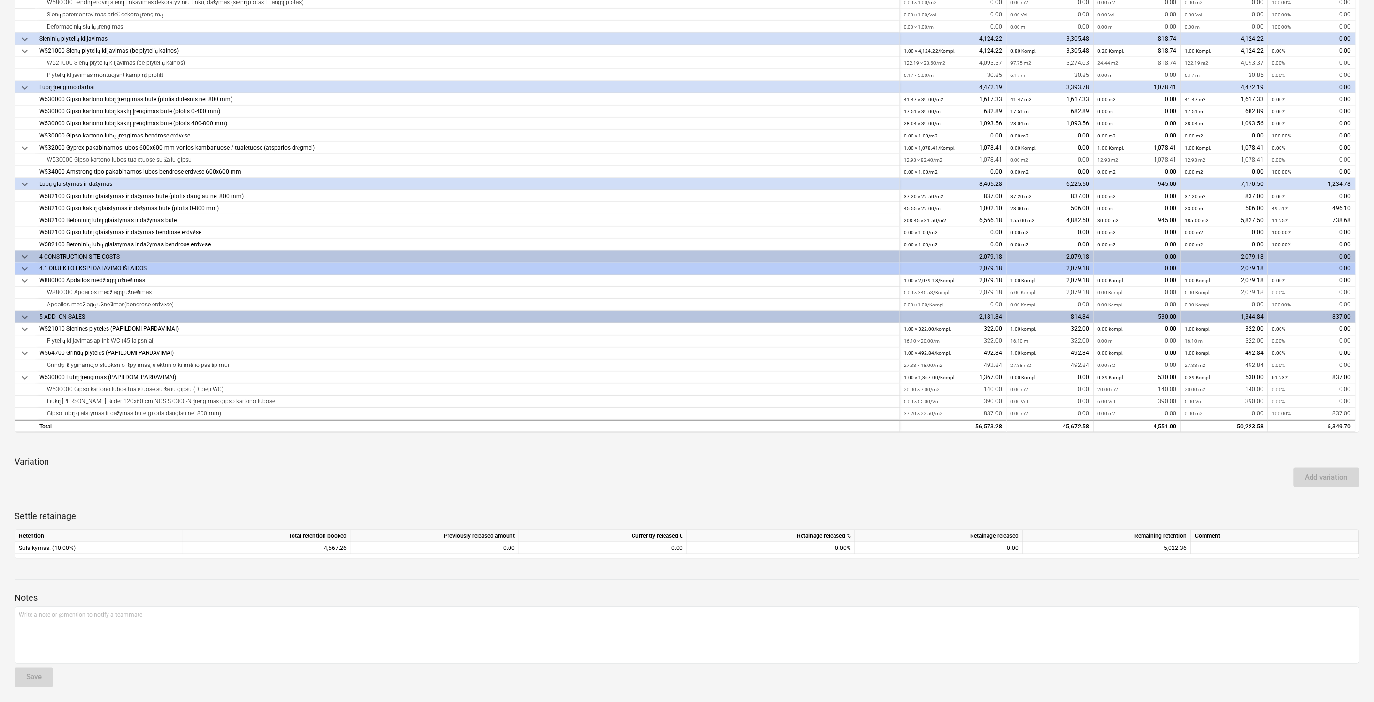 The image size is (1374, 702). I want to click on small: 12.93 m2, so click(1196, 160).